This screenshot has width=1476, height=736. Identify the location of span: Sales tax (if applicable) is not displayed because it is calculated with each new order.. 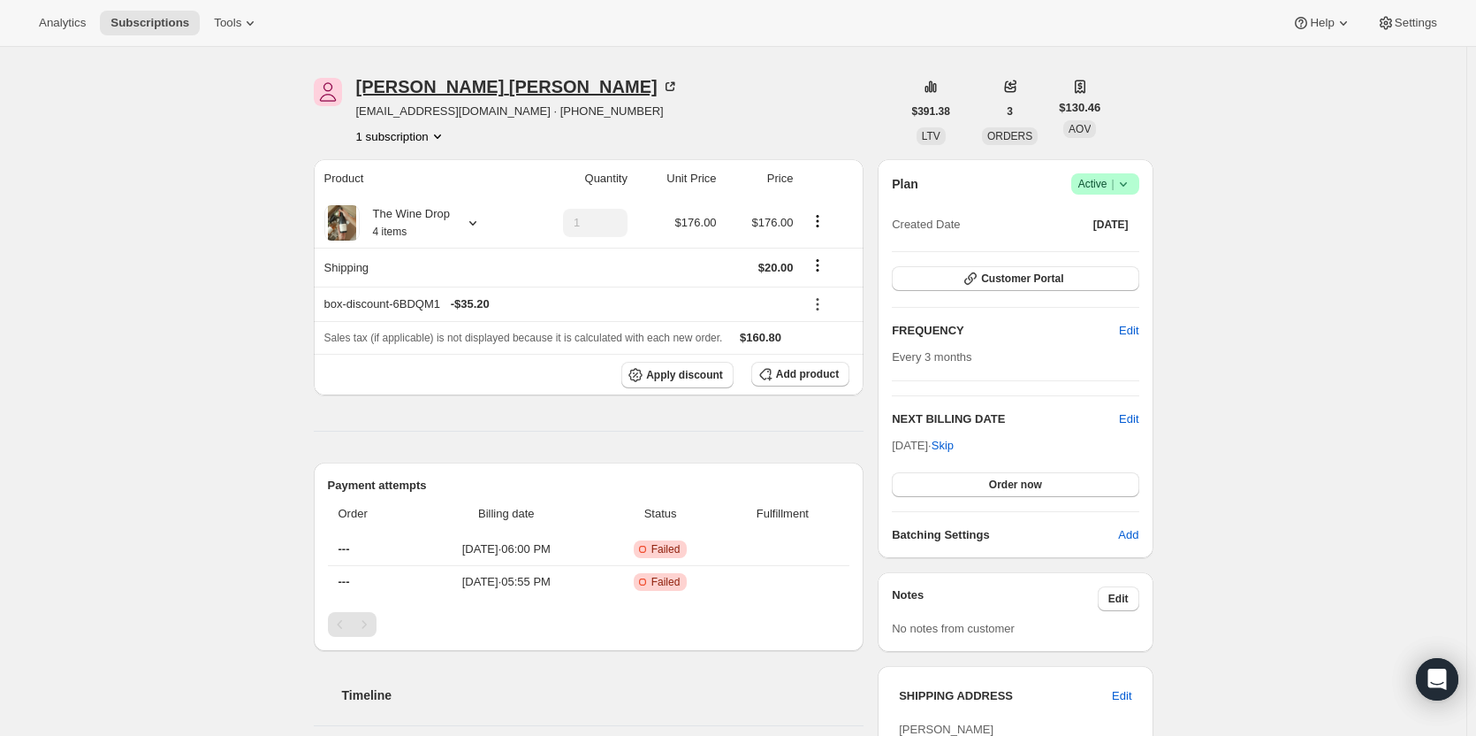
(523, 338).